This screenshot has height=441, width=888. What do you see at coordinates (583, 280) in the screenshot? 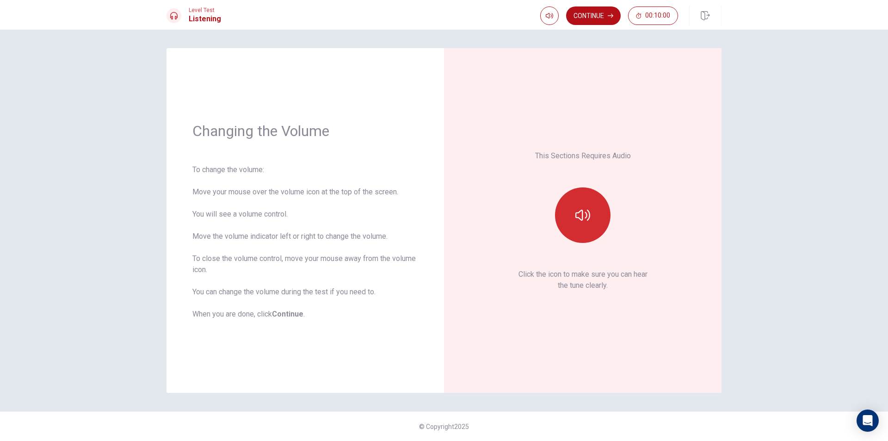
I see `p: Click the icon to make sure you can hear the tune clearly.` at bounding box center [583, 280].